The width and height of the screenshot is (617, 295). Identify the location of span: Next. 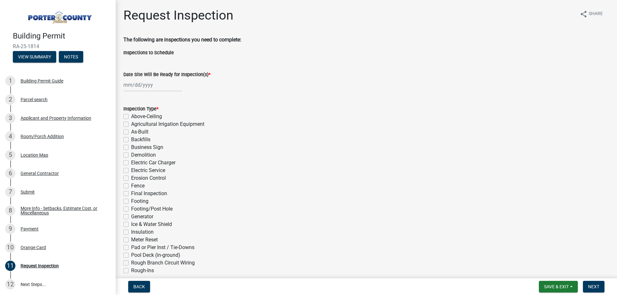
(593, 287).